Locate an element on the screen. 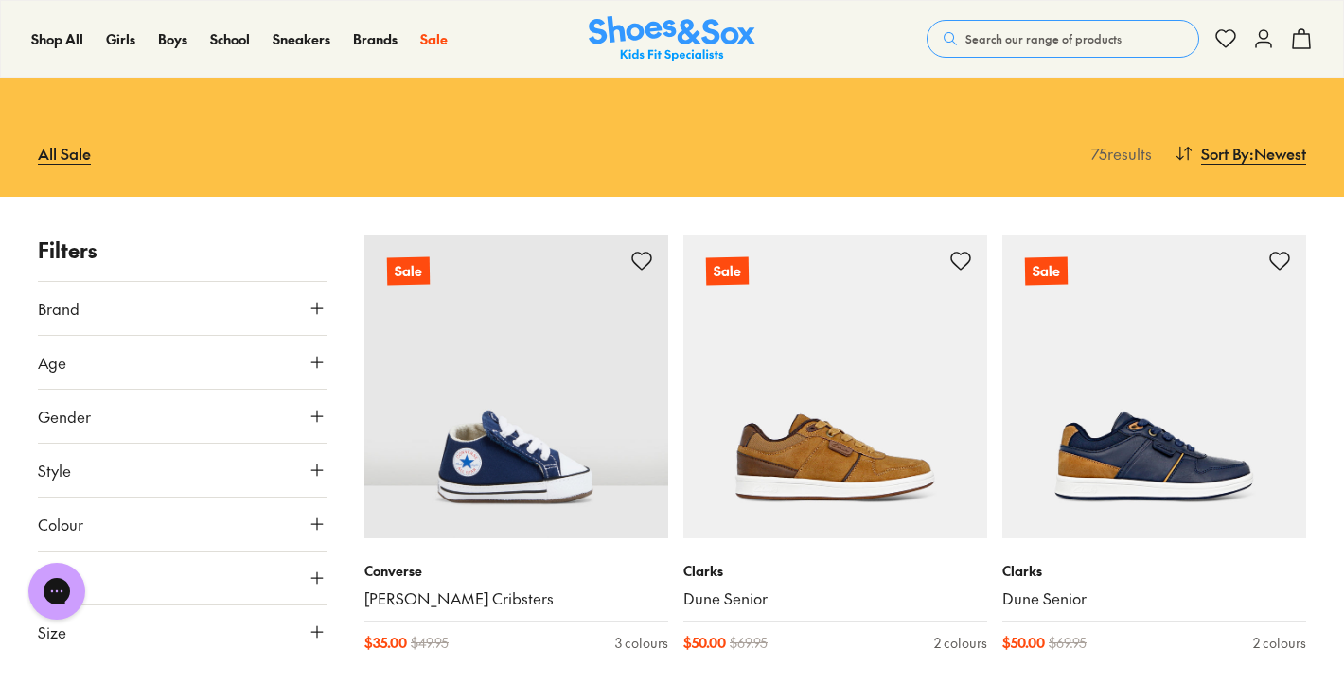  button: Search our range of products is located at coordinates (1063, 39).